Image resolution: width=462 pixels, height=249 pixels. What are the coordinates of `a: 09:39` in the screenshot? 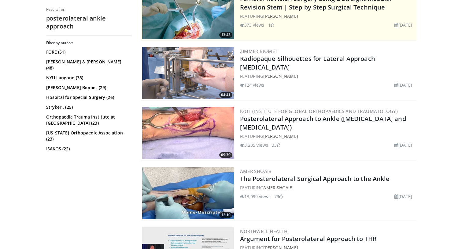 It's located at (188, 133).